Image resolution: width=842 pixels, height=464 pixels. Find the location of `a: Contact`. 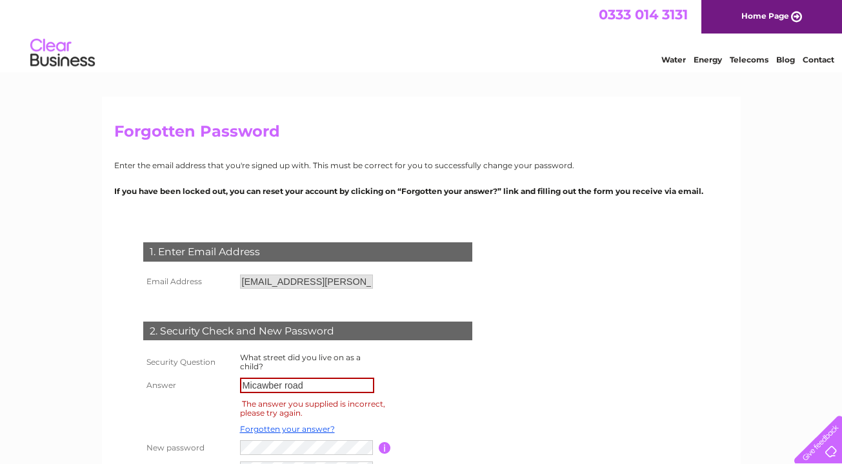

a: Contact is located at coordinates (818, 59).